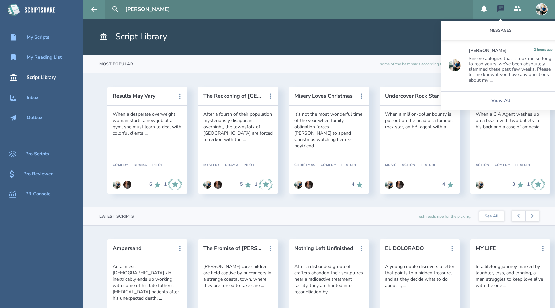 Image resolution: width=555 pixels, height=308 pixels. Describe the element at coordinates (329, 278) in the screenshot. I see `div: After a disbanded group of crafters abandon their sculptures near a radioactive treatment facilit...` at that location.